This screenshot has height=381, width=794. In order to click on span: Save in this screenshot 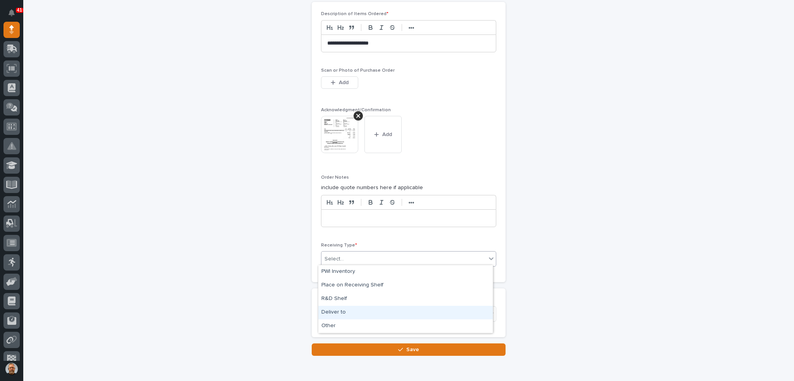, I will do `click(413, 350)`.